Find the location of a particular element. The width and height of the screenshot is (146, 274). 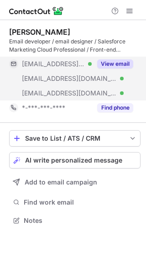

button: AI write personalized message is located at coordinates (75, 160).